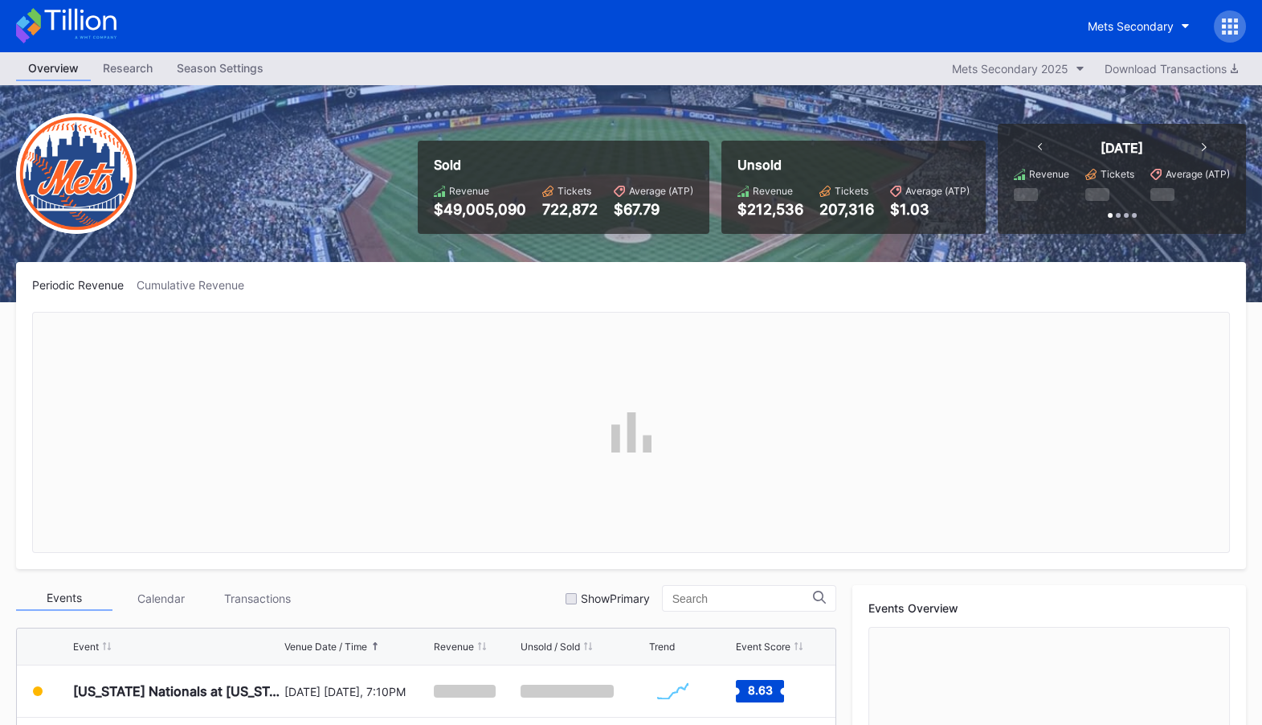 The height and width of the screenshot is (725, 1262). I want to click on div: Overview, so click(53, 68).